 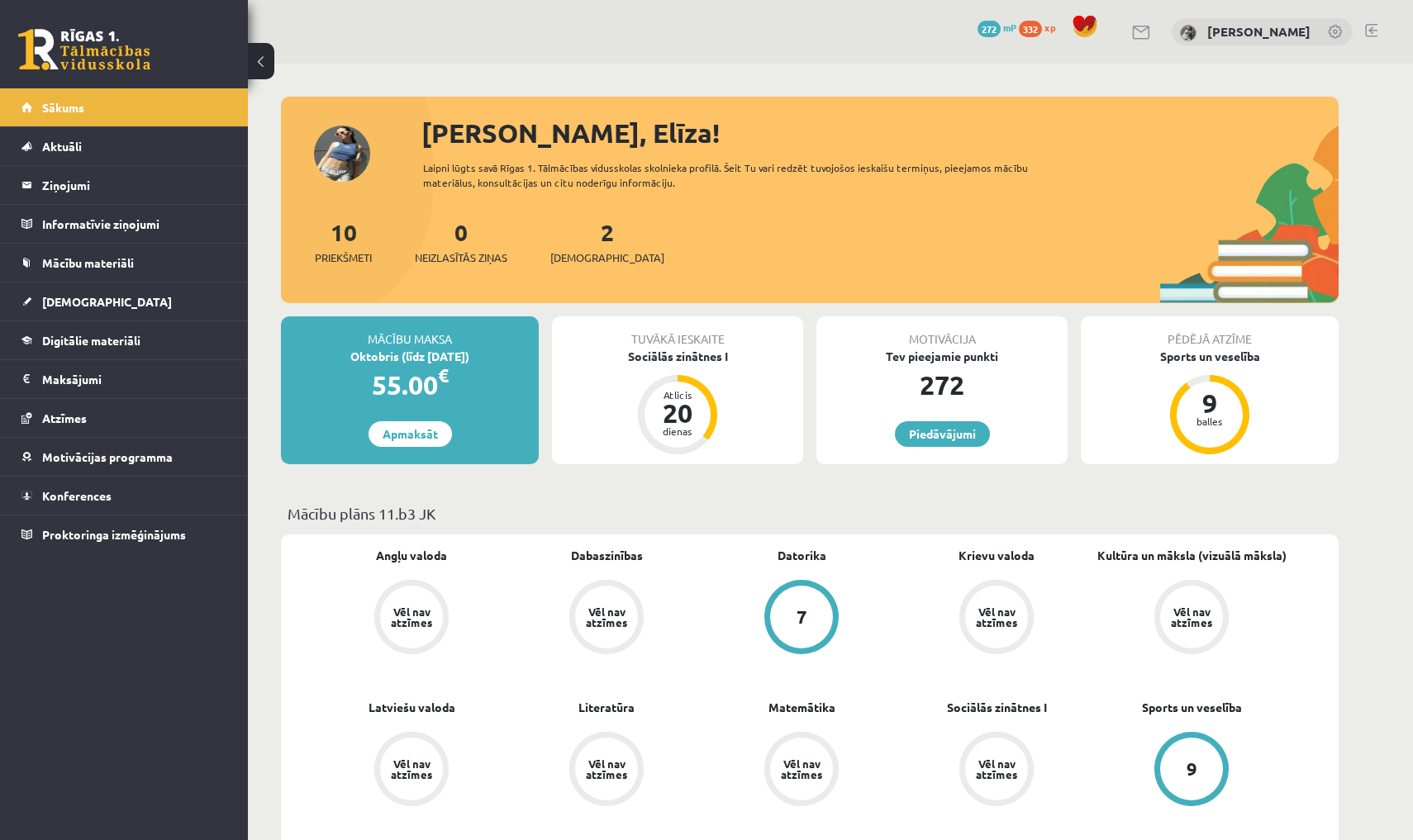 What do you see at coordinates (678, 395) in the screenshot?
I see `div: Atlicis` at bounding box center [678, 395].